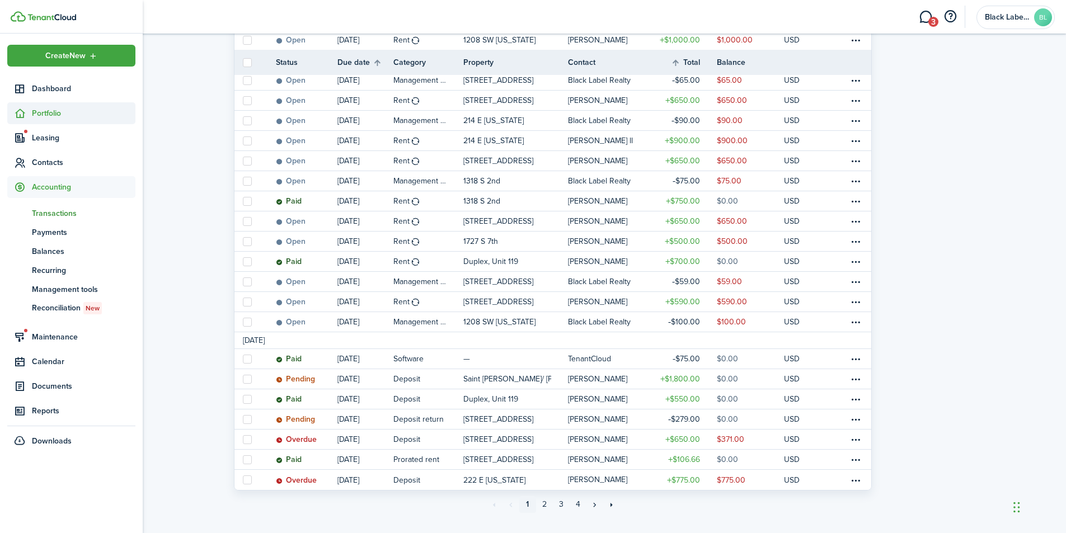  Describe the element at coordinates (83, 251) in the screenshot. I see `span: Balances` at that location.